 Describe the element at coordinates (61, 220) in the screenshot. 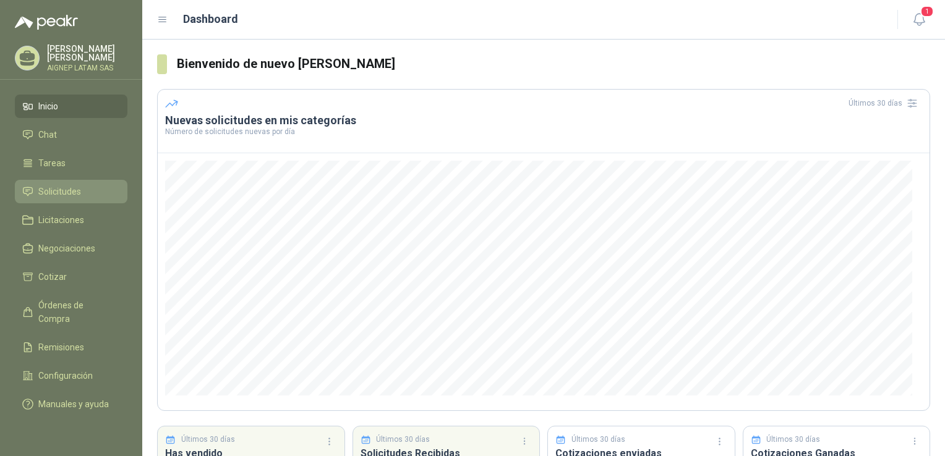

I see `span: Licitaciones` at that location.